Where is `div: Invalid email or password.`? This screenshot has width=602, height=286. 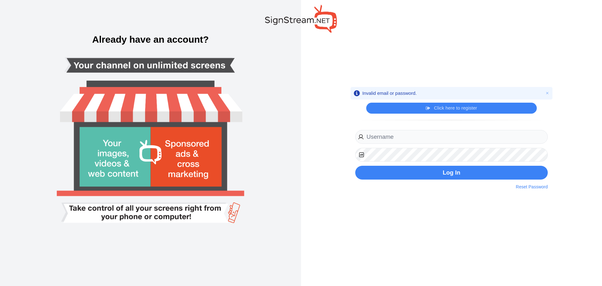
div: Invalid email or password. is located at coordinates (389, 93).